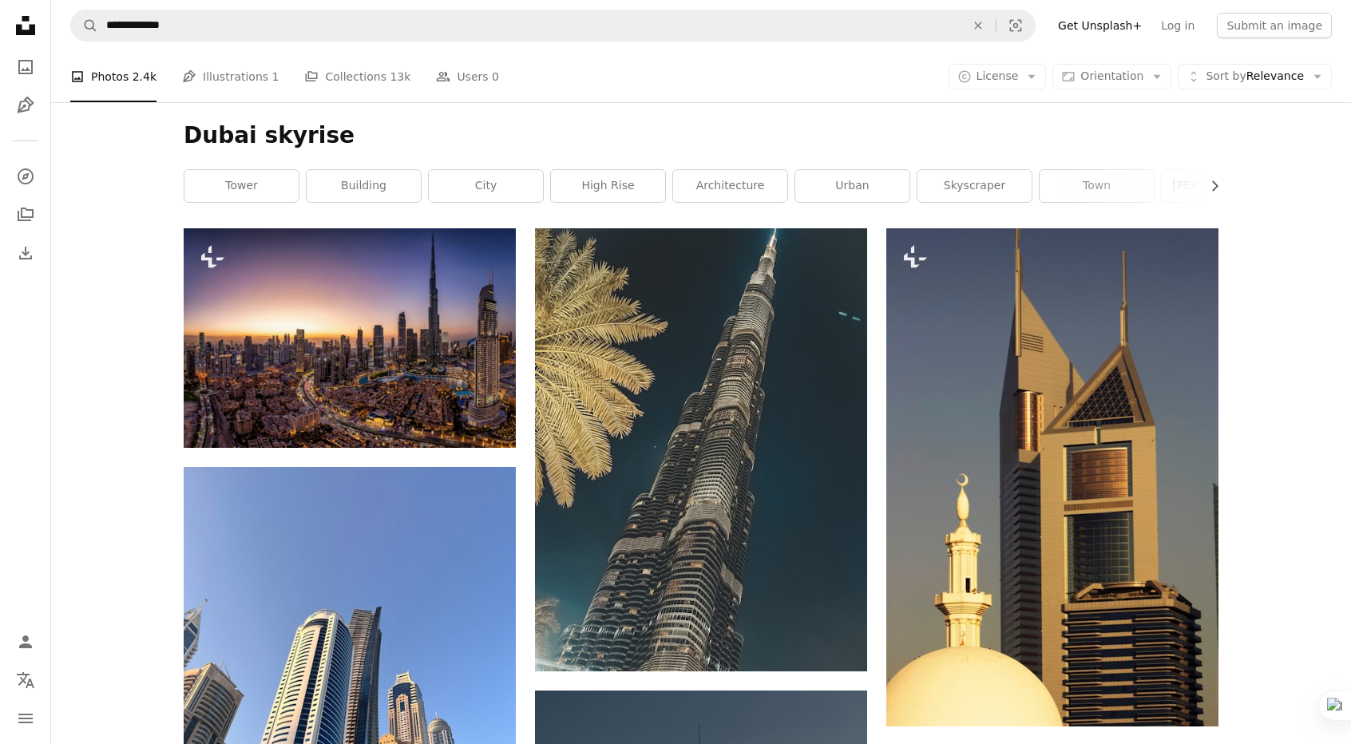 The image size is (1351, 744). Describe the element at coordinates (26, 177) in the screenshot. I see `a: Explore` at that location.